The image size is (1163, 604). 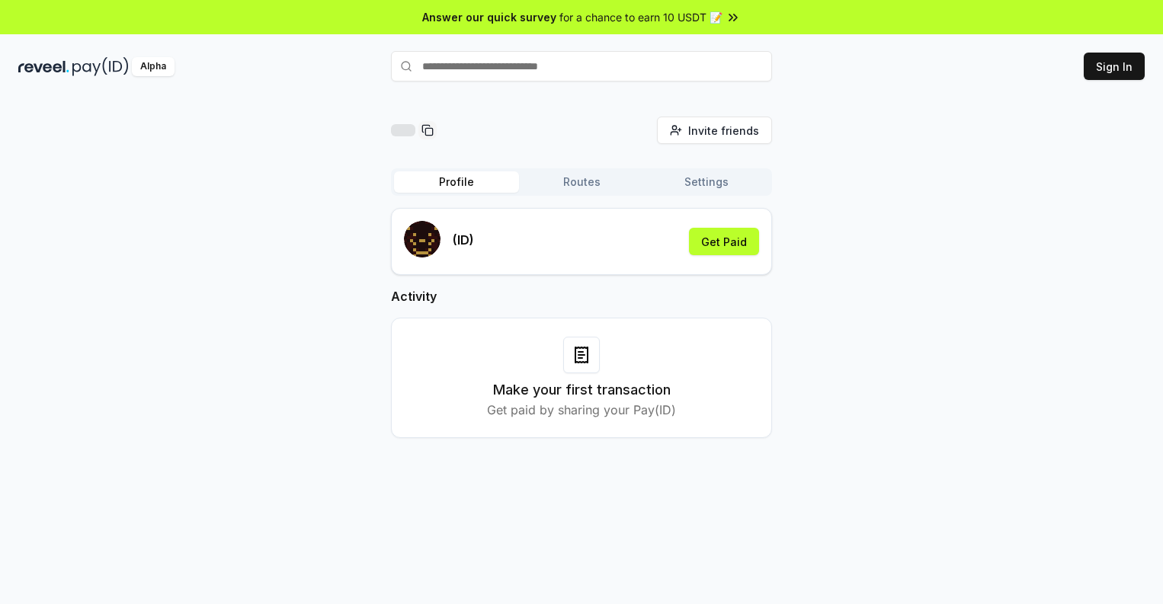 I want to click on button: Get Paid, so click(x=724, y=242).